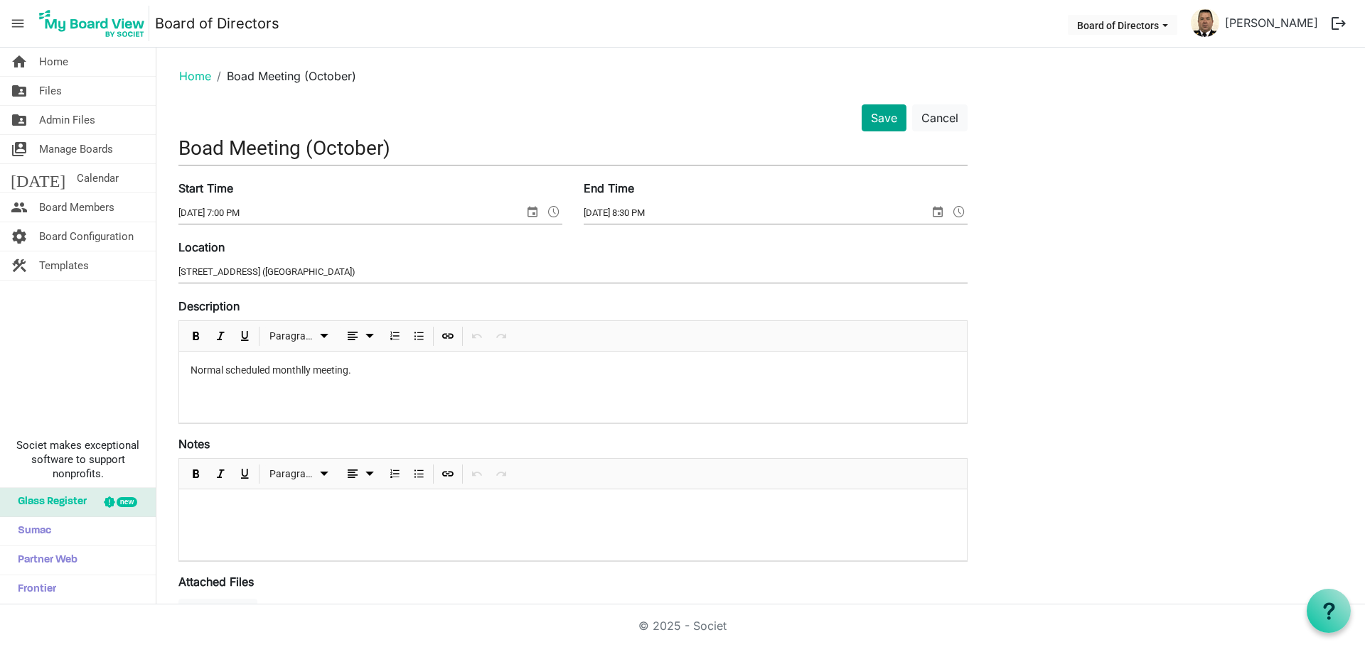 The width and height of the screenshot is (1365, 647). Describe the element at coordinates (31, 532) in the screenshot. I see `span: Sumac` at that location.